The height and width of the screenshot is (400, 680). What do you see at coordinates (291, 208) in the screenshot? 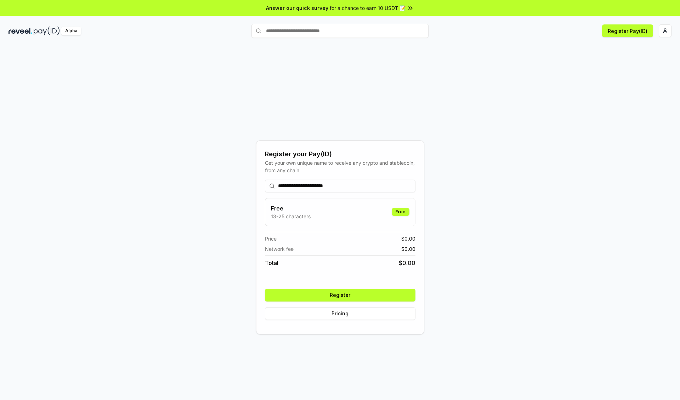
I see `h3: Free` at bounding box center [291, 208].